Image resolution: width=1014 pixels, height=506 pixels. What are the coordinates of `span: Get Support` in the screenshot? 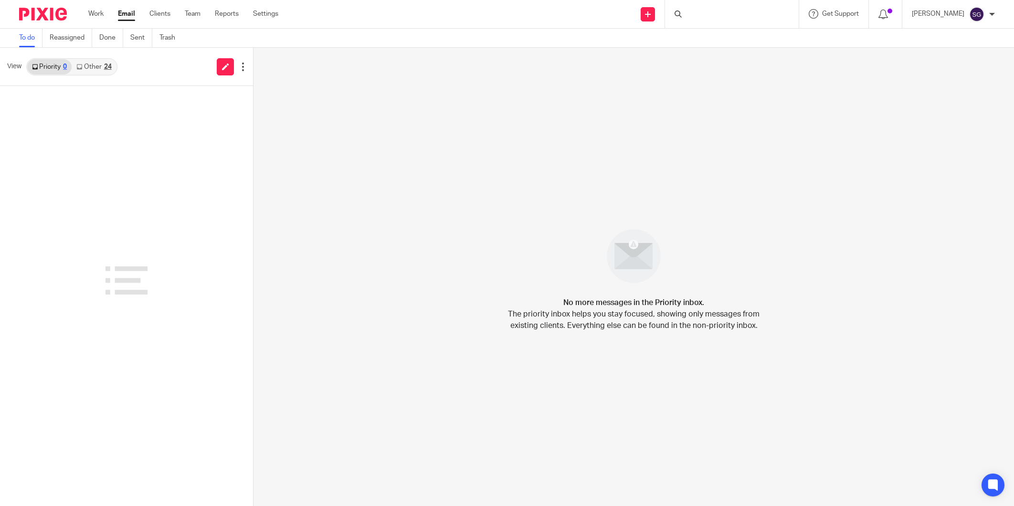 It's located at (841, 14).